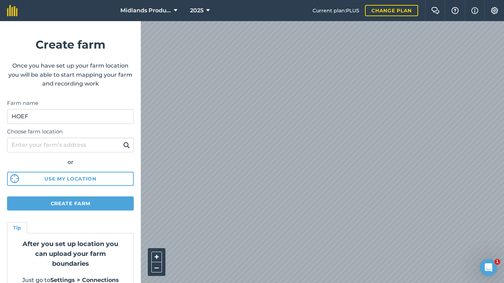 This screenshot has width=504, height=283. What do you see at coordinates (70, 203) in the screenshot?
I see `button: Create farm` at bounding box center [70, 203].